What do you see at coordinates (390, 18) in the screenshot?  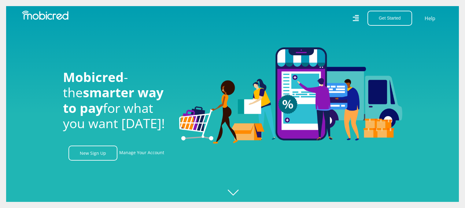 I see `button: Get Started` at bounding box center [390, 18].